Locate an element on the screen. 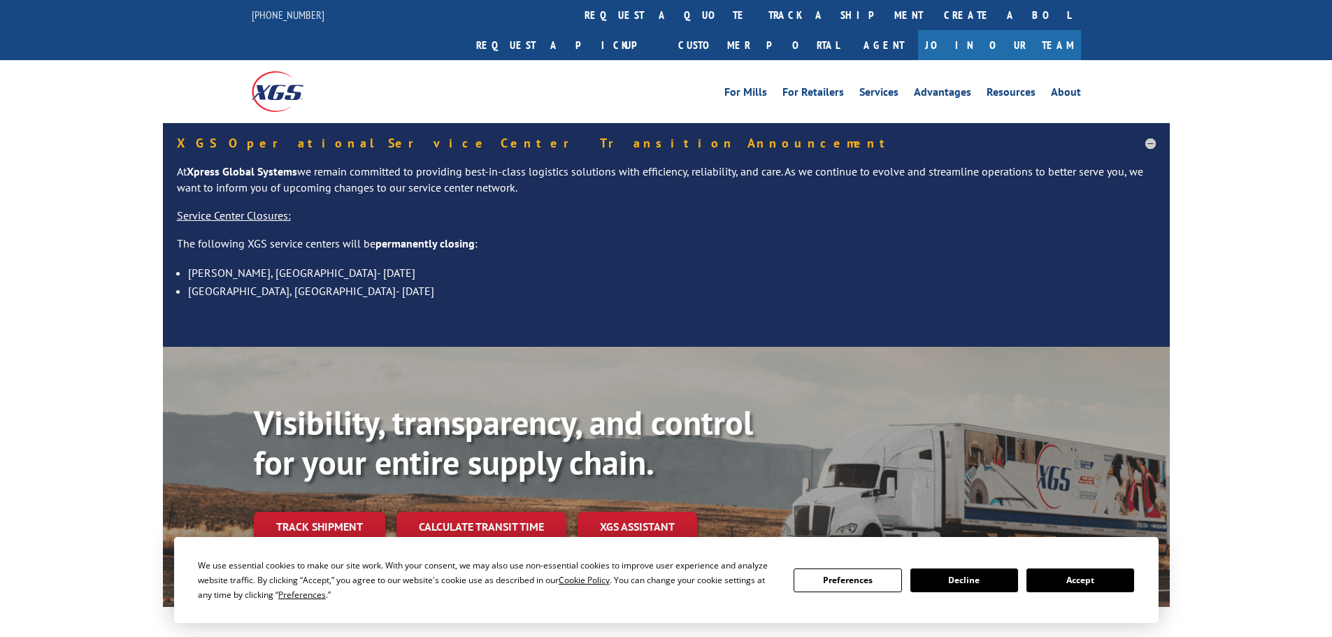  button: Accept is located at coordinates (1080, 580).